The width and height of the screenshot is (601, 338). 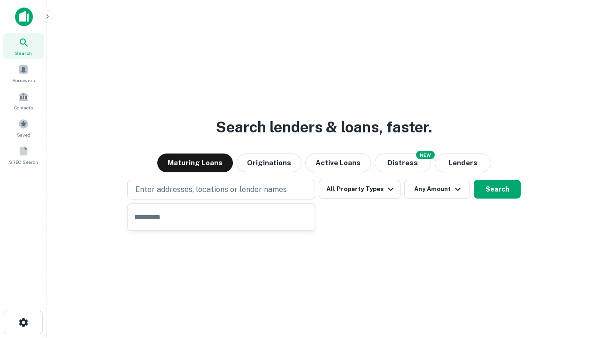 What do you see at coordinates (23, 46) in the screenshot?
I see `a: Search` at bounding box center [23, 46].